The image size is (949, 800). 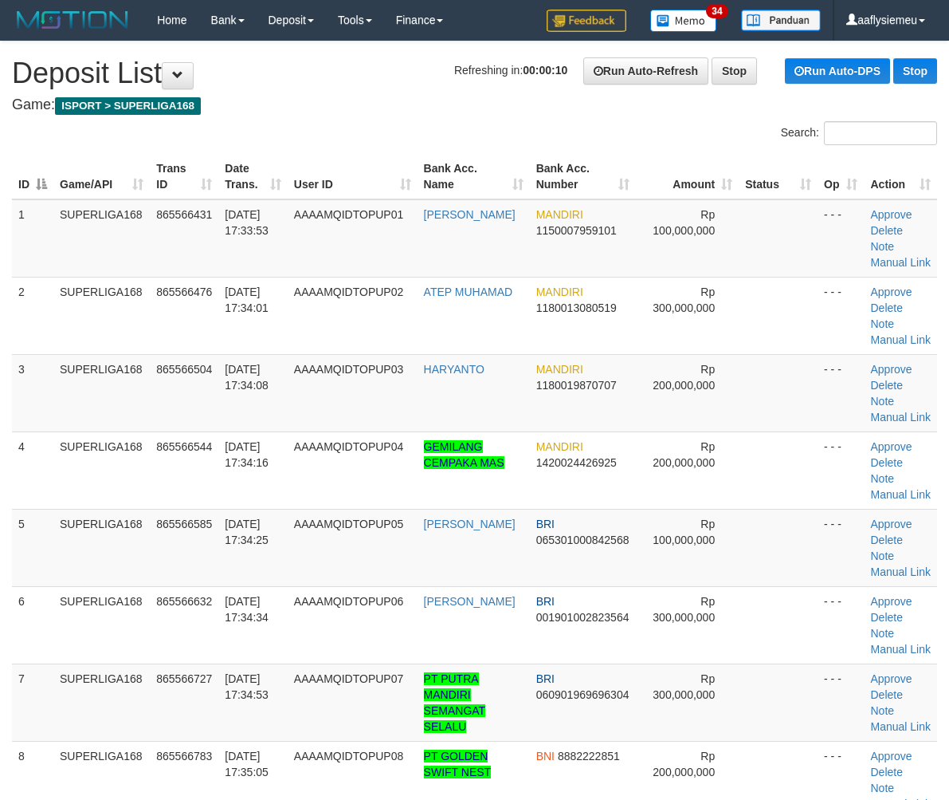 I want to click on span: Rp 300,000,000, so click(x=684, y=300).